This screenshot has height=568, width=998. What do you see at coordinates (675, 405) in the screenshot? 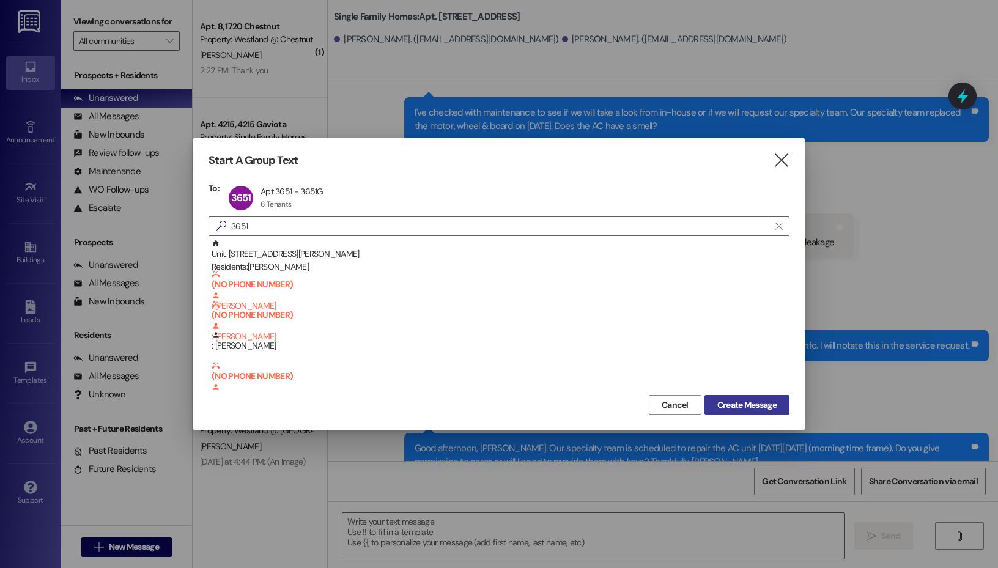
I see `span: Cancel` at bounding box center [675, 405].